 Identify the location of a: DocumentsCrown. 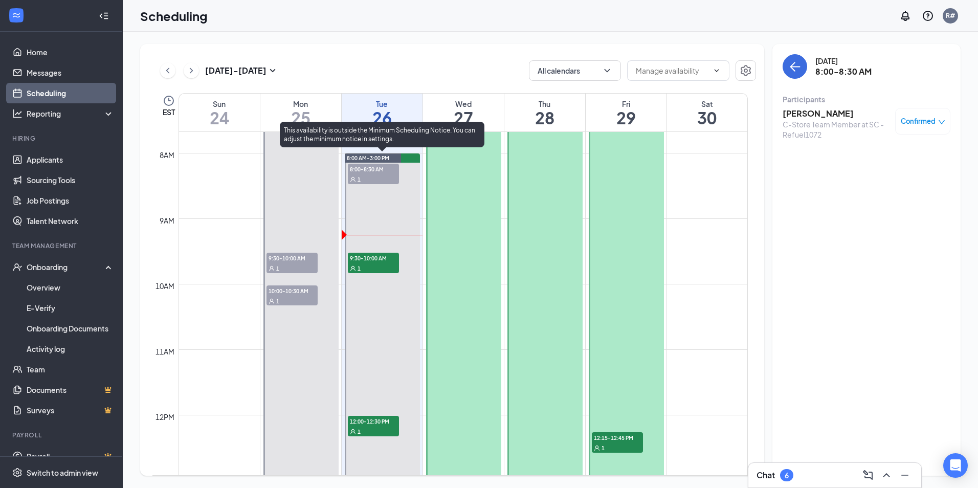
(70, 390).